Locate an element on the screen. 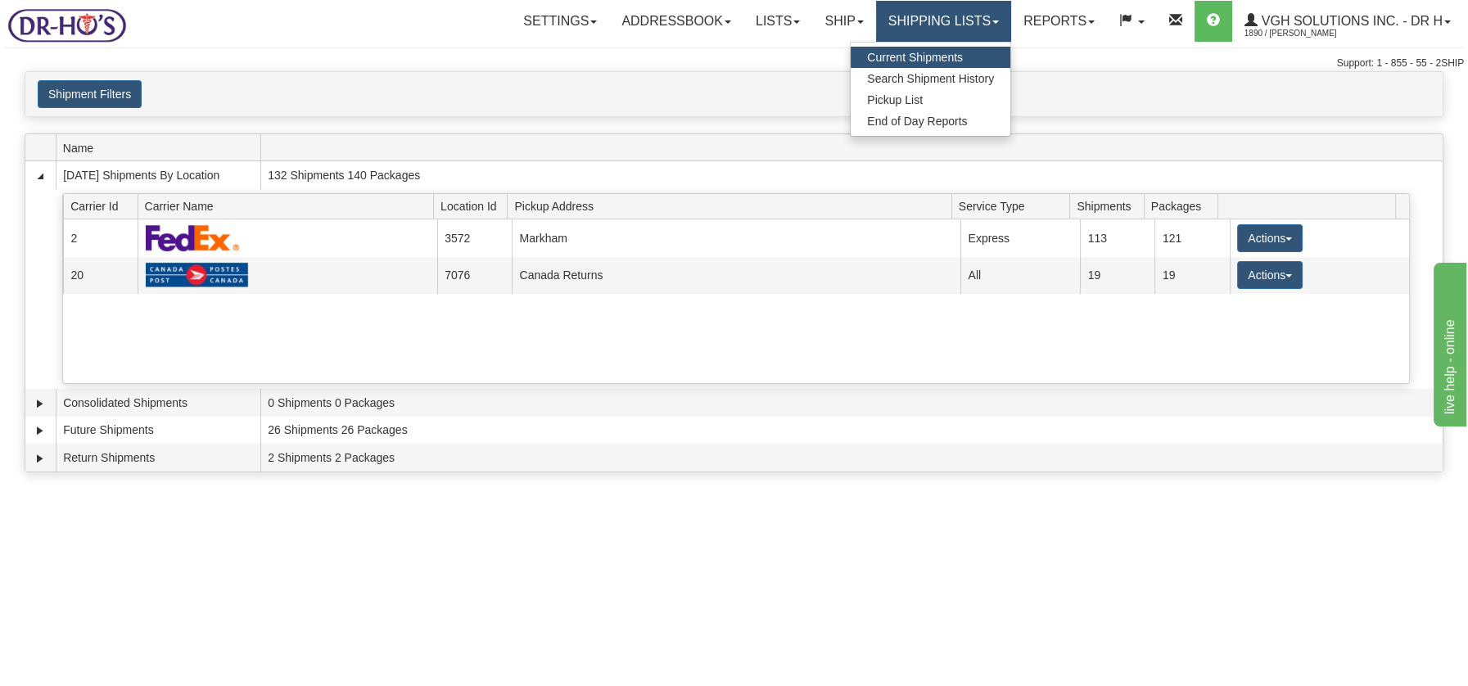 The image size is (1468, 686). span: End of Day Reports is located at coordinates (917, 121).